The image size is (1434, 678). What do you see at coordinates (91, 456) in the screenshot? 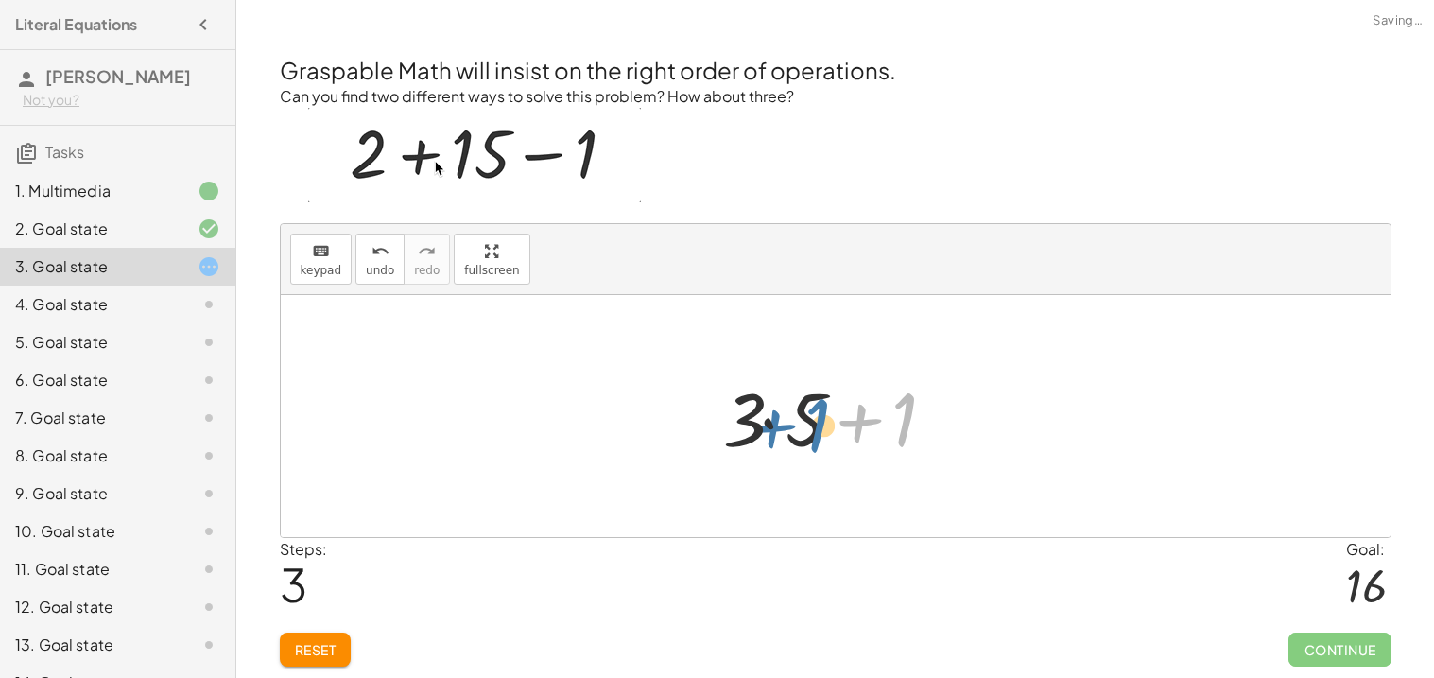
I see `div: 8. Goal state` at bounding box center [91, 456].